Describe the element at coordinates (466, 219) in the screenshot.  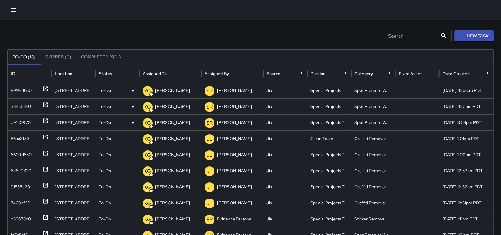
I see `div: 9/25/2025, 1:11pm PDT` at that location.